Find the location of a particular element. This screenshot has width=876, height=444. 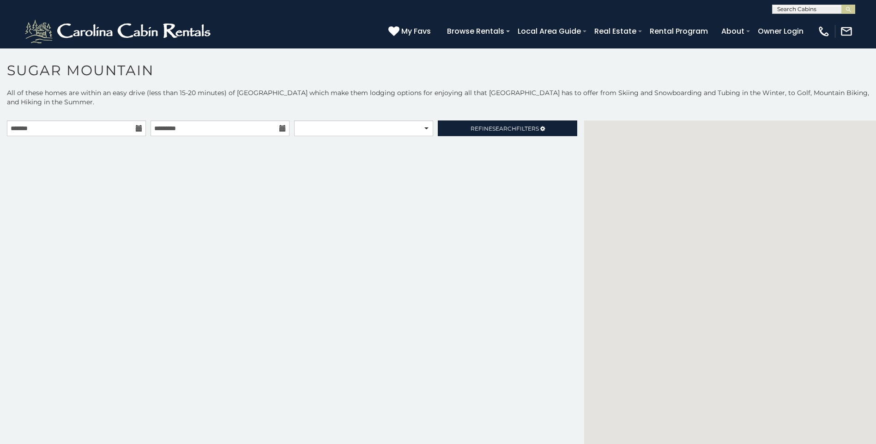

img: phone-regular-white.png is located at coordinates (824, 31).